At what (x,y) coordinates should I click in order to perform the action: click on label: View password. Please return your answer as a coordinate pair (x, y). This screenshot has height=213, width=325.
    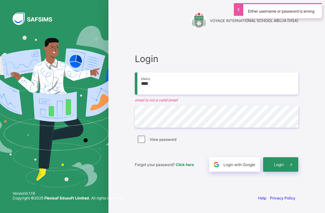
    Looking at the image, I should click on (163, 139).